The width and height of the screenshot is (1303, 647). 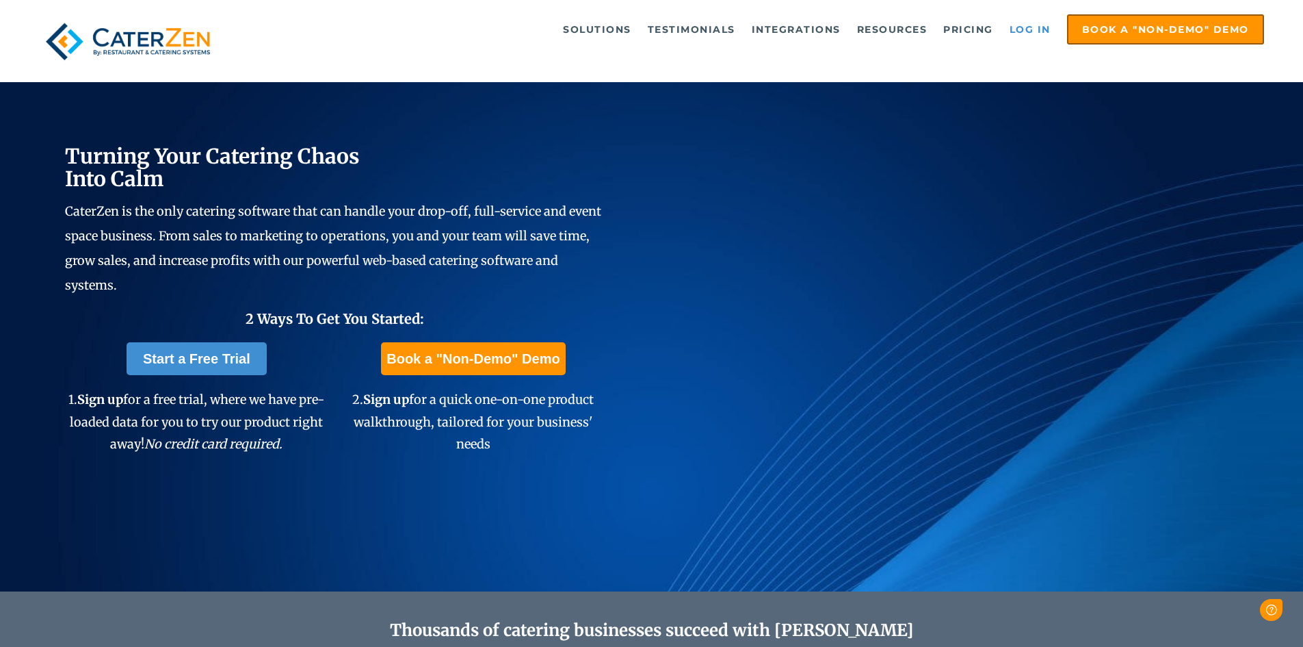 What do you see at coordinates (335, 318) in the screenshot?
I see `span: 2 Ways To Get You Started:` at bounding box center [335, 318].